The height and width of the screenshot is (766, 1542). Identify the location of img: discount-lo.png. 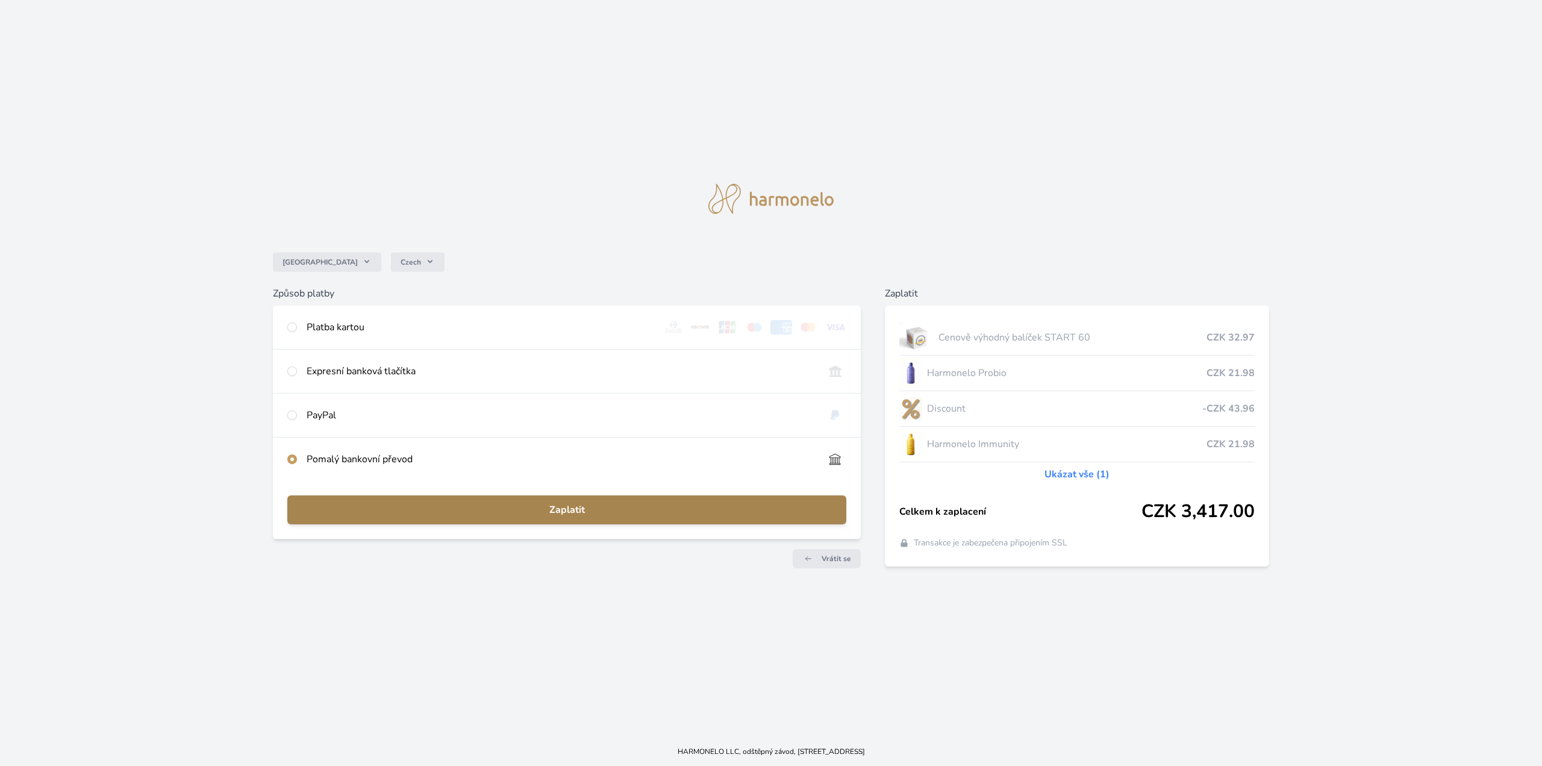
(911, 408).